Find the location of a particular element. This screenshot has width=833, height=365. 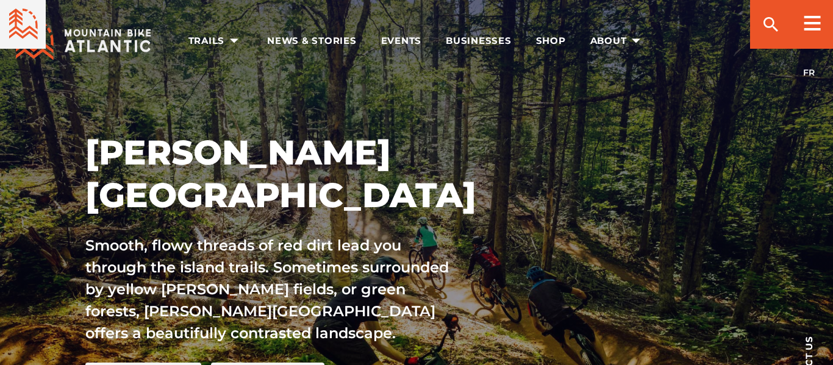

span: Shop is located at coordinates (551, 41).